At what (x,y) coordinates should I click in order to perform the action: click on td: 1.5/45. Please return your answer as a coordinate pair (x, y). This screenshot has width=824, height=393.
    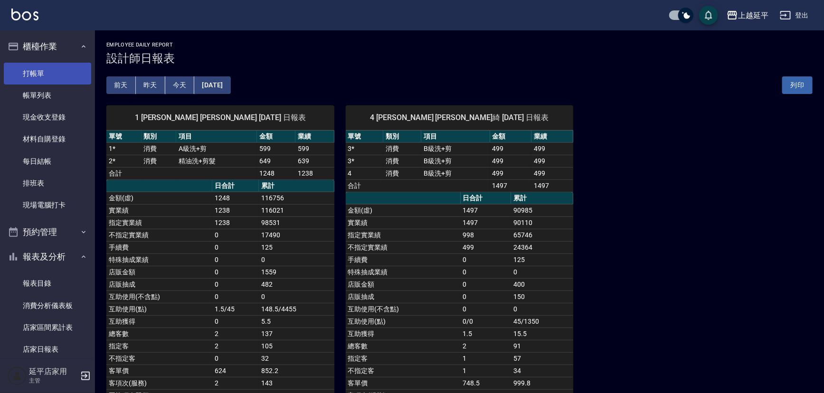
    Looking at the image, I should click on (236, 309).